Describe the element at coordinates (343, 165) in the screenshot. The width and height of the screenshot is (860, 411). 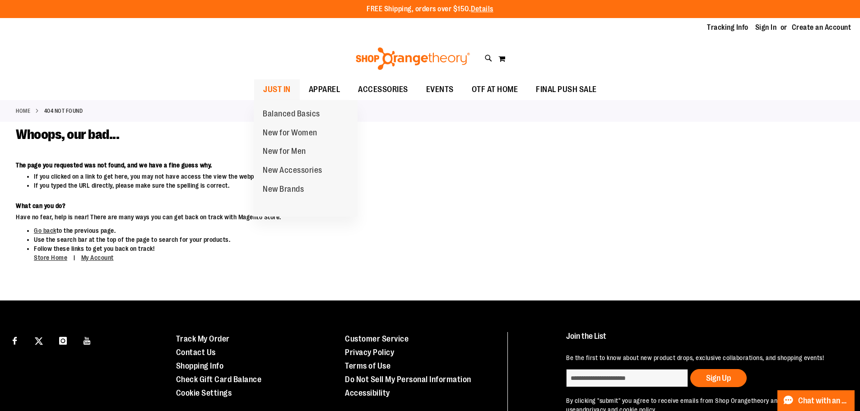
I see `dt: The page you requested was not found, and we have a fine guess why.` at that location.